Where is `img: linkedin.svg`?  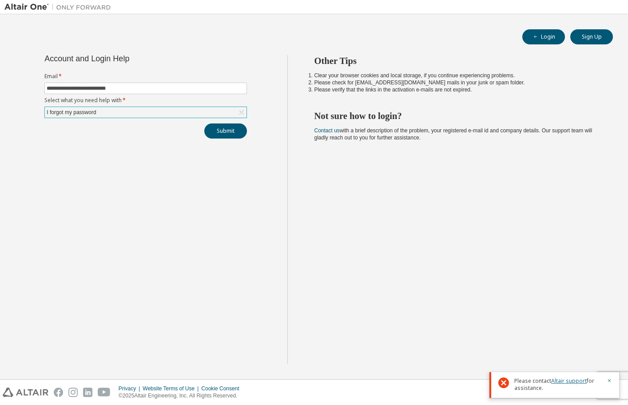 img: linkedin.svg is located at coordinates (88, 392).